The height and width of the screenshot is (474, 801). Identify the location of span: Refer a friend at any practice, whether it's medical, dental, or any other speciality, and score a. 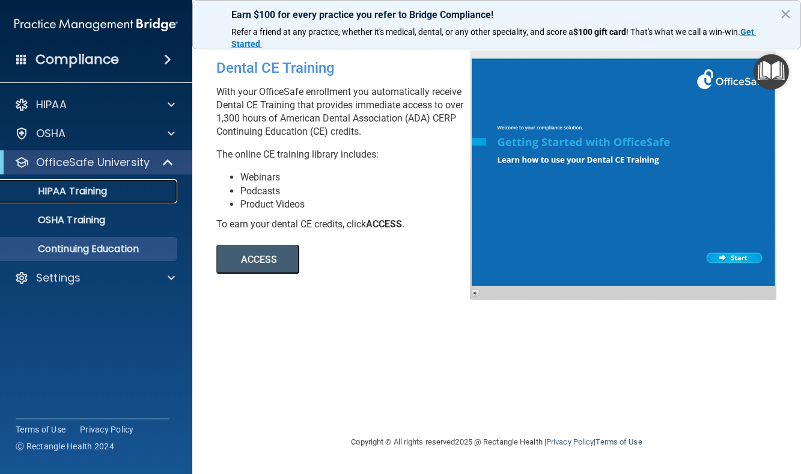
(402, 32).